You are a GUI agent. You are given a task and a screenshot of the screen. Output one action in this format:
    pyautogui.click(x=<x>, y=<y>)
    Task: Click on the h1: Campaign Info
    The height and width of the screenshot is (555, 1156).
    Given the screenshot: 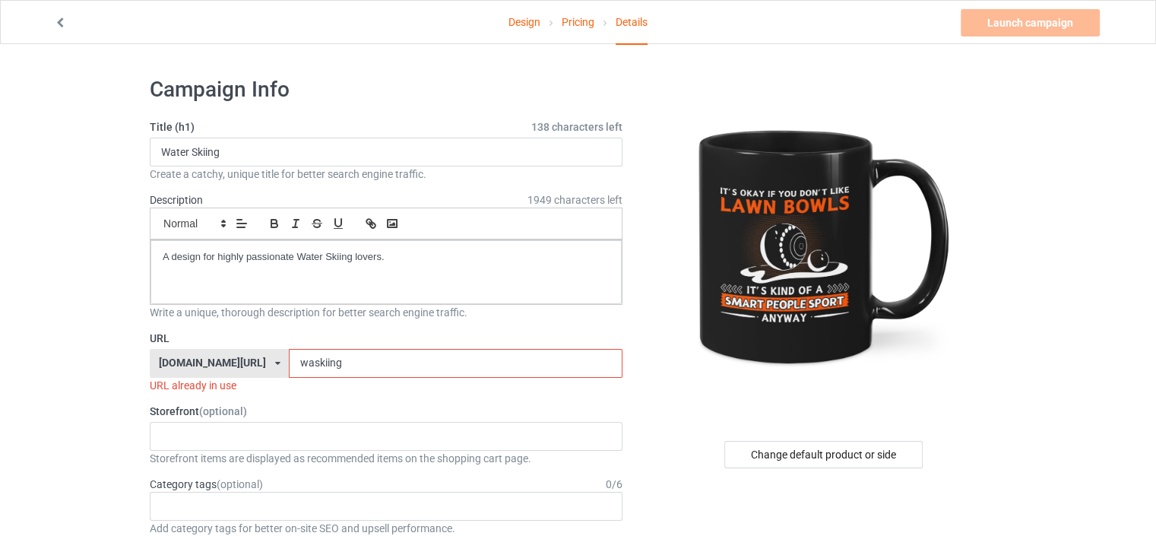 What is the action you would take?
    pyautogui.click(x=386, y=90)
    